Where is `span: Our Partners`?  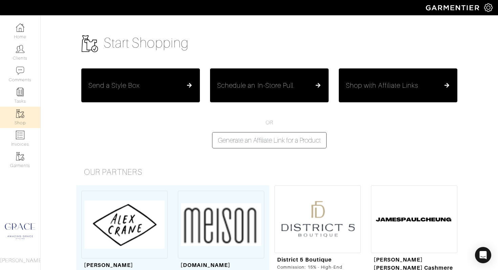 span: Our Partners is located at coordinates (113, 172).